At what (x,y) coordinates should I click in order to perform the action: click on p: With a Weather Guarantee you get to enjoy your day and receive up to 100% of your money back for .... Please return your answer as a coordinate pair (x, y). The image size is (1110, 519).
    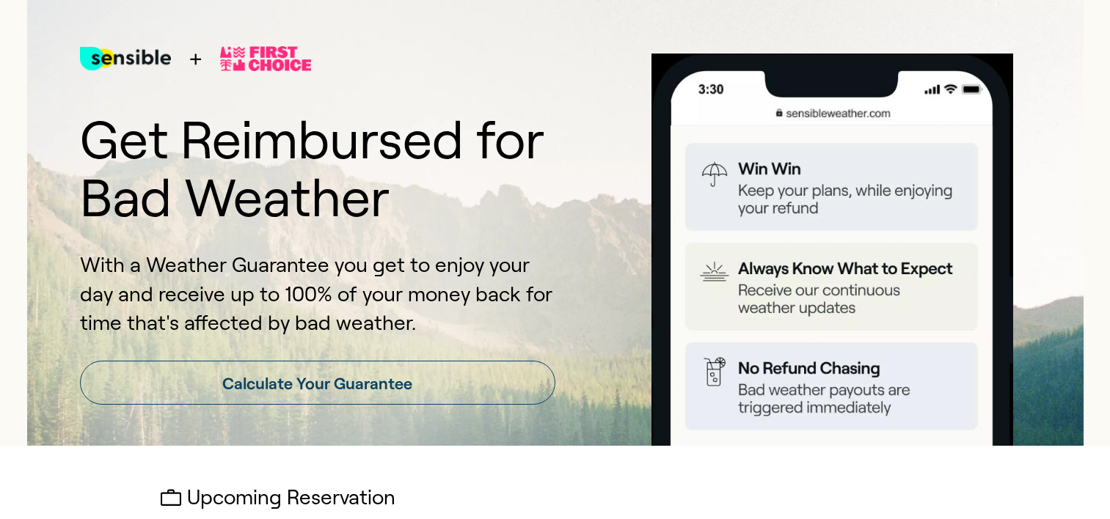
    Looking at the image, I should click on (318, 294).